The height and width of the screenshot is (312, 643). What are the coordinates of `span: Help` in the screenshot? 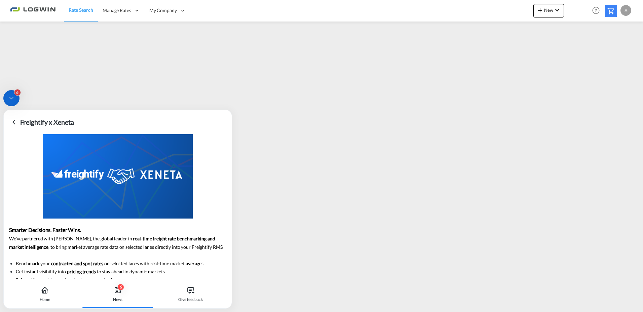 It's located at (596, 10).